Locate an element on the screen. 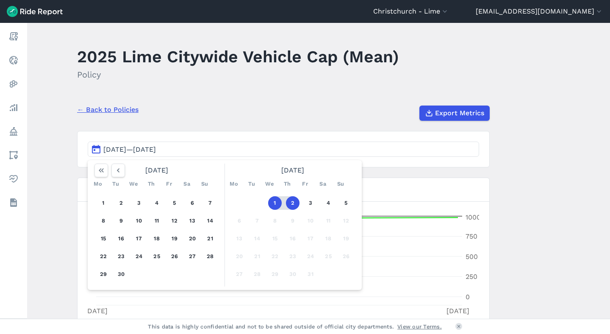 The image size is (610, 334). tspan: 750 is located at coordinates (471, 236).